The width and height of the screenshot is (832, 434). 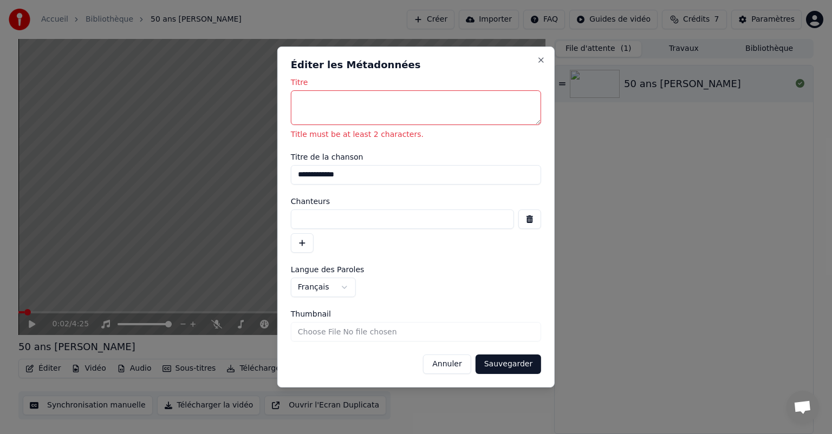 I want to click on span: Thumbnail, so click(x=311, y=314).